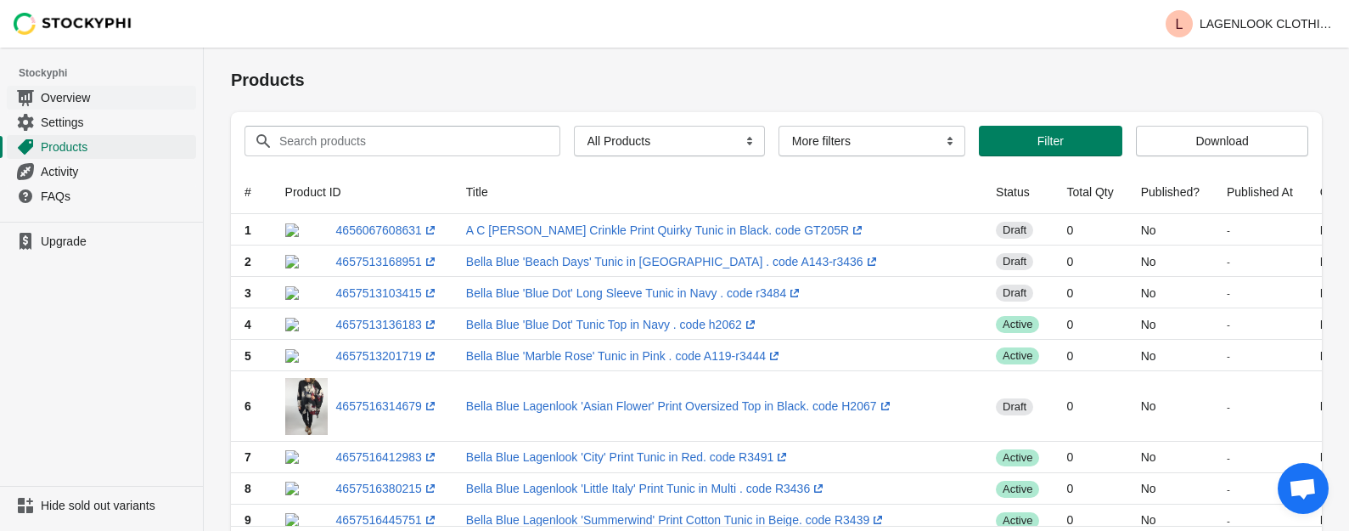  I want to click on span: 8, so click(248, 488).